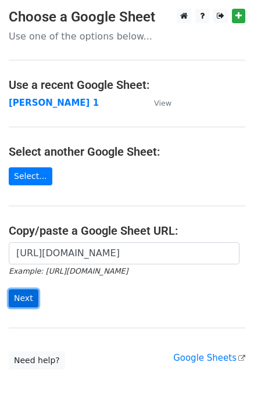 The image size is (254, 416). What do you see at coordinates (23, 298) in the screenshot?
I see `input: Next` at bounding box center [23, 298].